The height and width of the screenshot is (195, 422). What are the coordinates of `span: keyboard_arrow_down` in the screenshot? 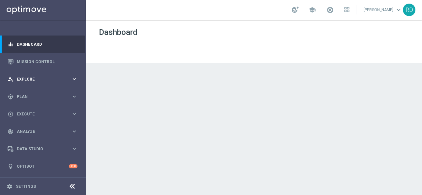 It's located at (398, 10).